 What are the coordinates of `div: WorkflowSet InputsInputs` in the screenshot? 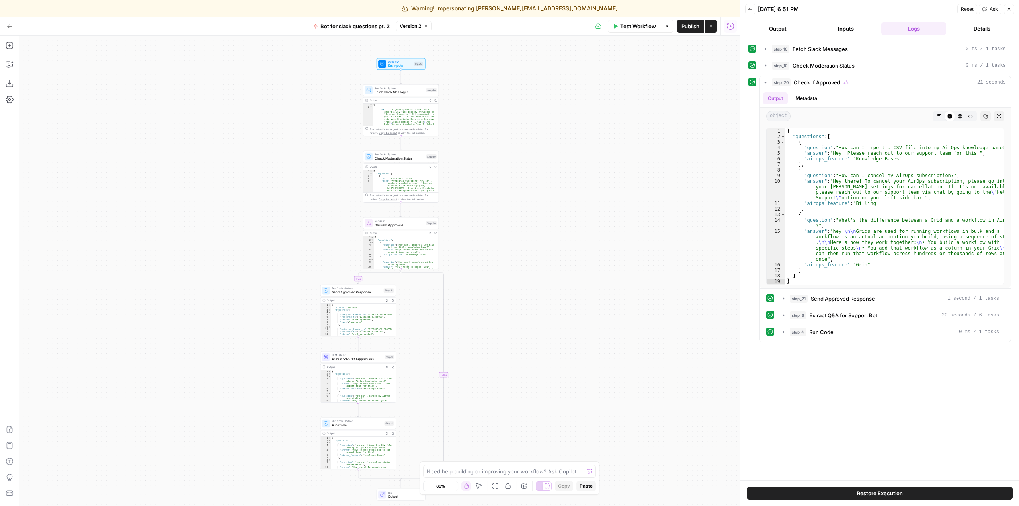 It's located at (401, 64).